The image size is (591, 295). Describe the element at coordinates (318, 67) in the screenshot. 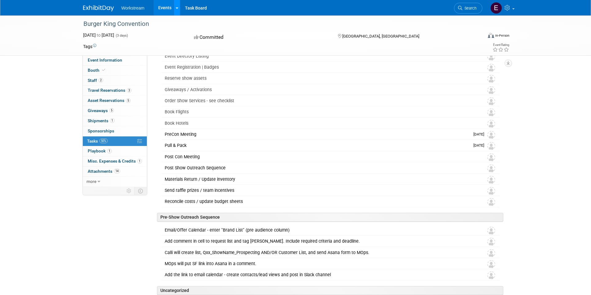

I see `div: Event Registration | Badges` at that location.